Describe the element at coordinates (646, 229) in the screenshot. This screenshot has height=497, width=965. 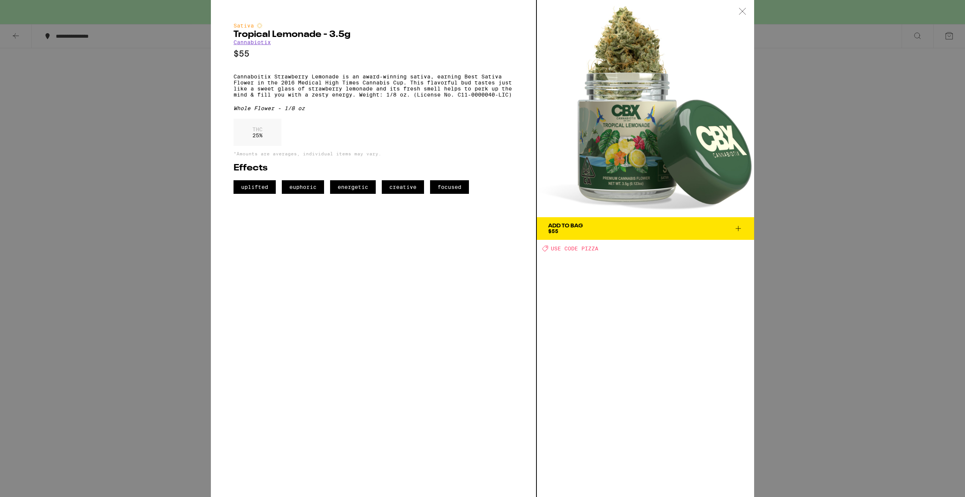
I see `button: Add To Bag$55` at that location.